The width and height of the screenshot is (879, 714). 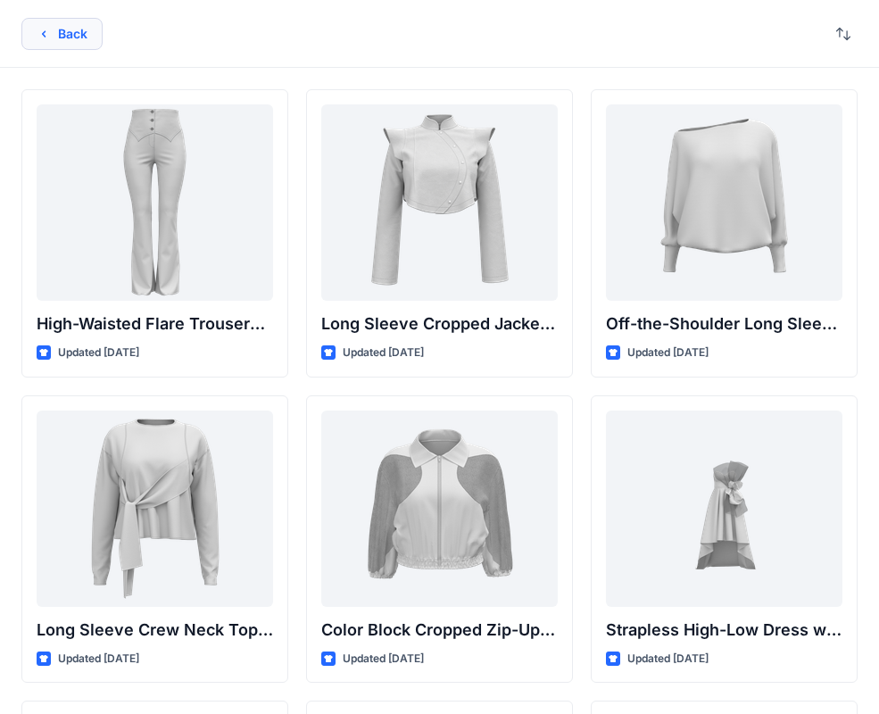 What do you see at coordinates (154, 630) in the screenshot?
I see `p: Long Sleeve Crew Neck Top with Asymmetrical Tie Detail` at bounding box center [154, 630].